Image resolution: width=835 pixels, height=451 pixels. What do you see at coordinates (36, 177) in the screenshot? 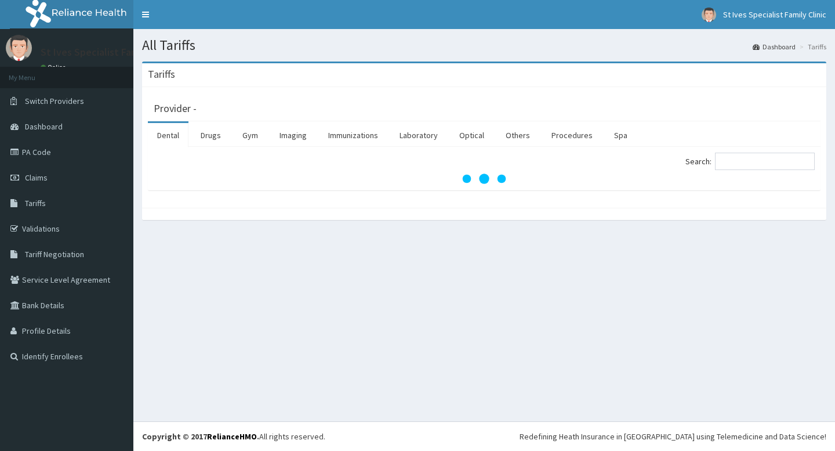
I see `span: Claims` at bounding box center [36, 177].